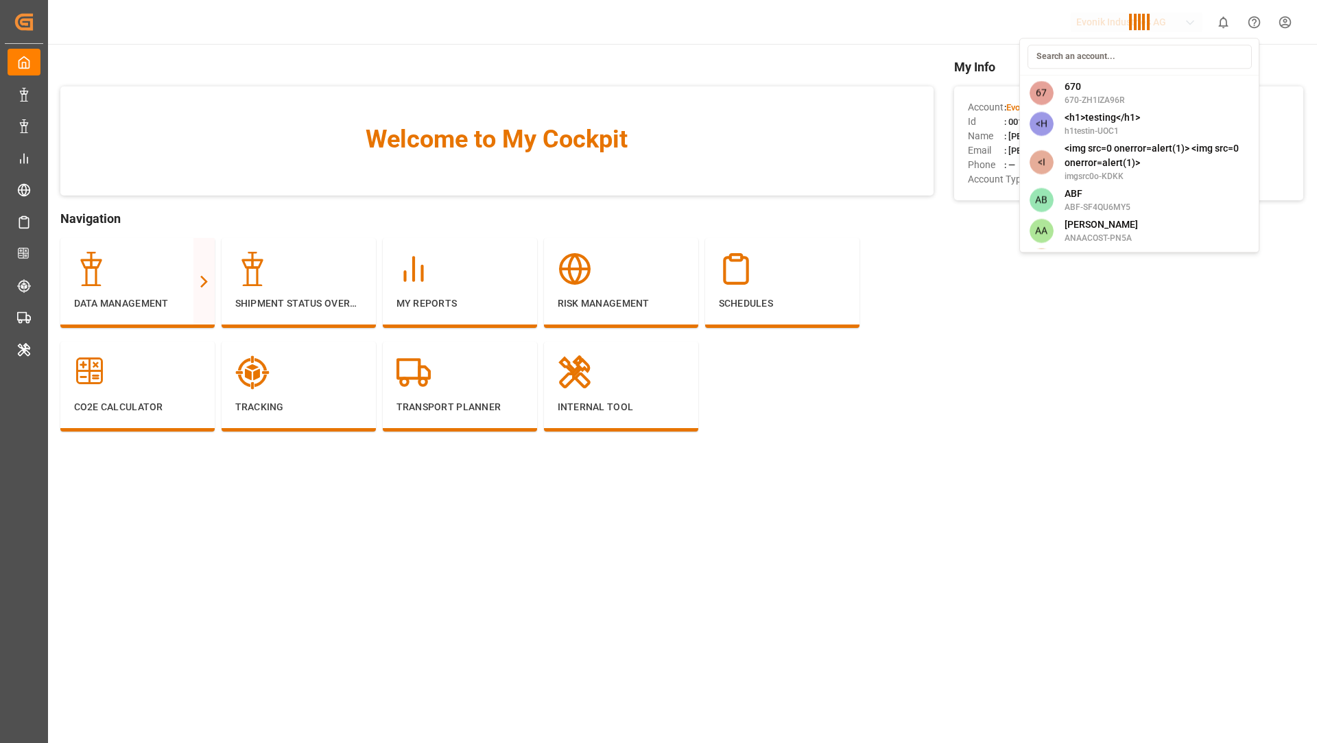 Image resolution: width=1317 pixels, height=743 pixels. I want to click on p: Data Management, so click(137, 303).